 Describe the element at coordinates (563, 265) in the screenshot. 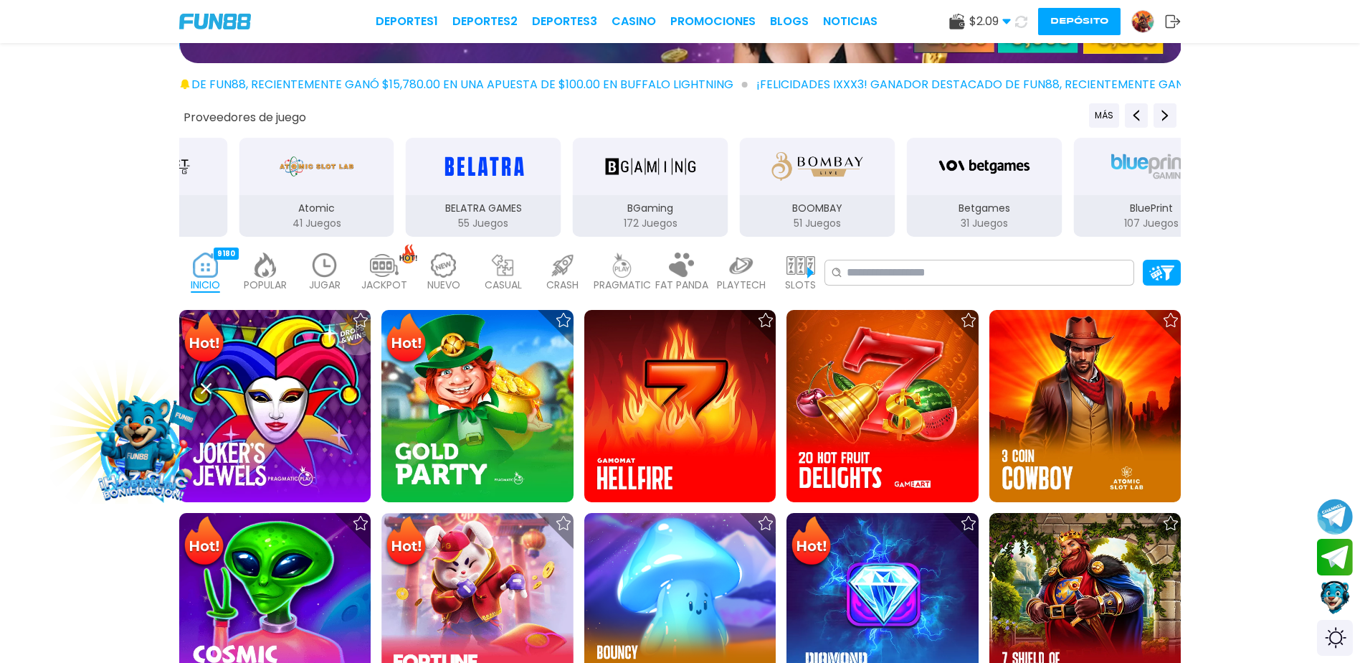

I see `img: crash_light.webp` at that location.